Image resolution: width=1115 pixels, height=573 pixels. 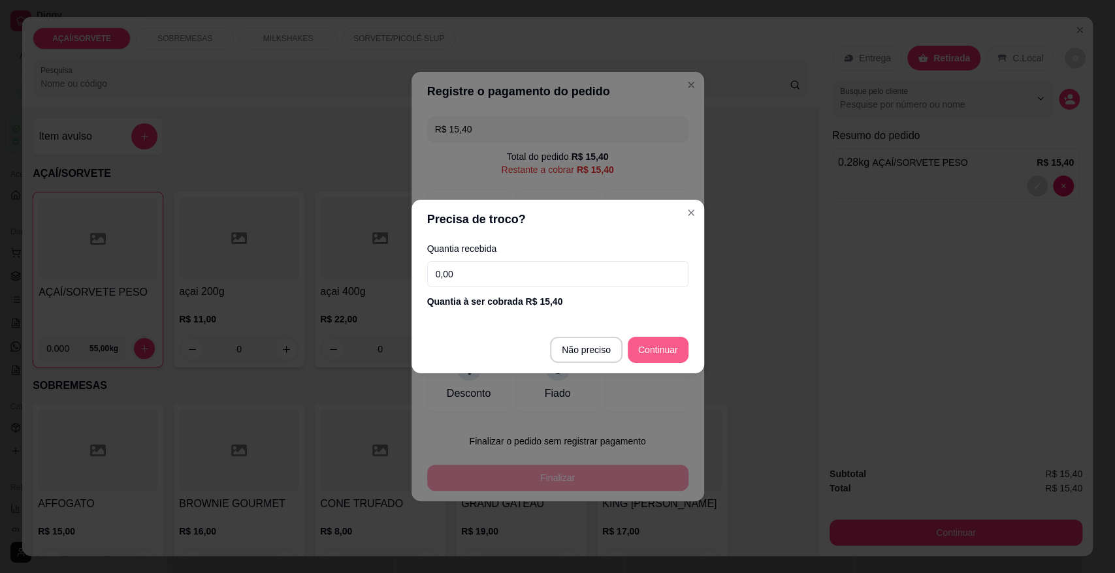 I want to click on button: Não preciso, so click(x=586, y=350).